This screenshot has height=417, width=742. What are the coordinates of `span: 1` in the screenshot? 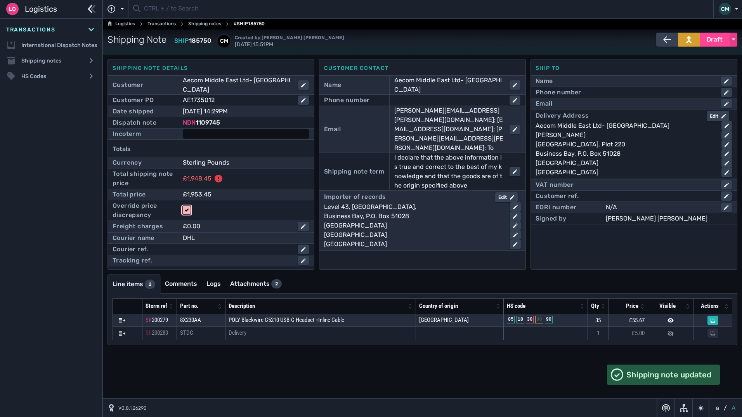 It's located at (598, 333).